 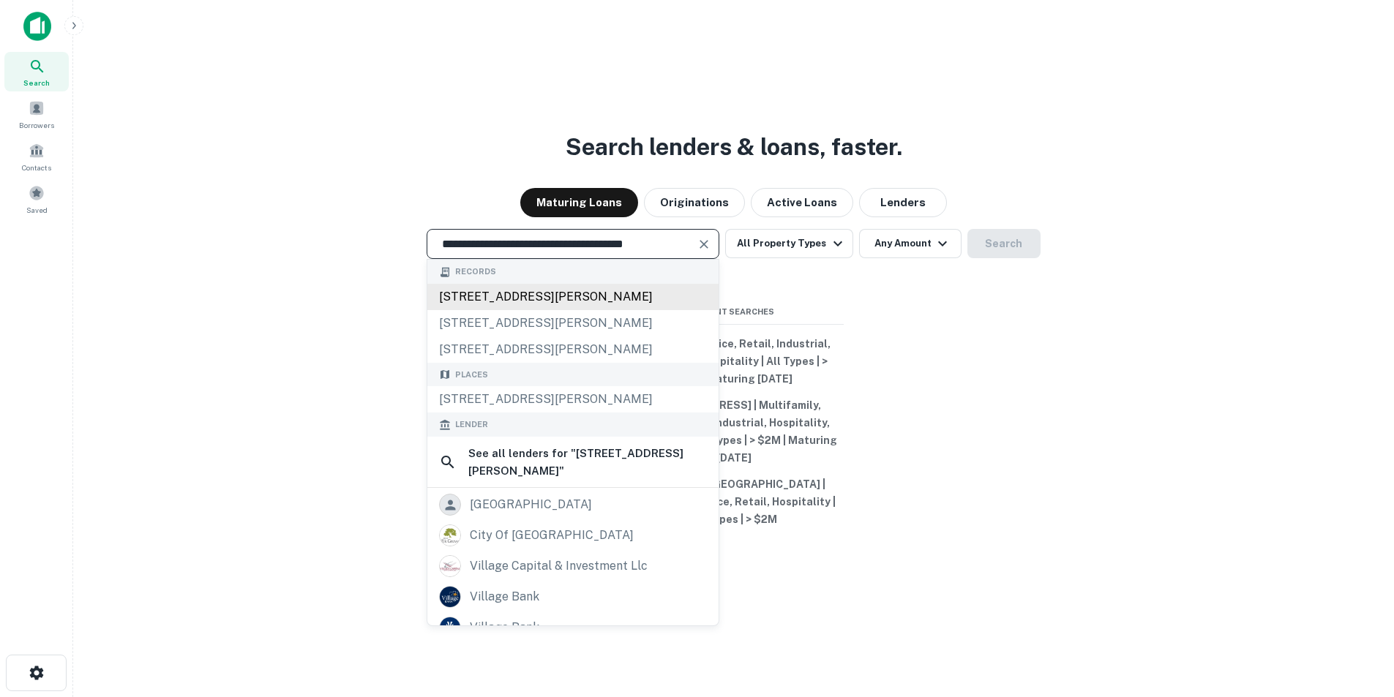 I want to click on span: Saved, so click(x=37, y=210).